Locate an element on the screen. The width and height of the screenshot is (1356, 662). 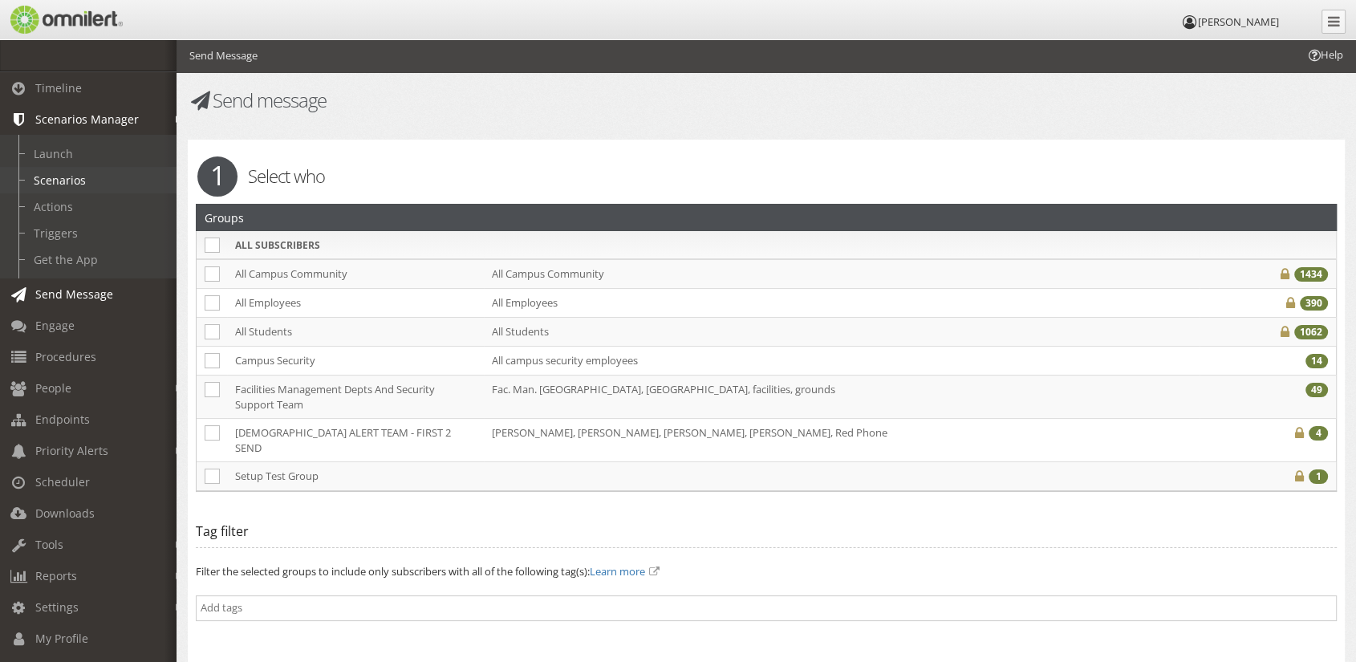
a: Learn more is located at coordinates (617, 571).